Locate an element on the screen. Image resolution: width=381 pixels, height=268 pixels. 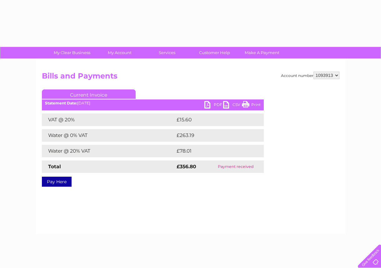
a: PDF is located at coordinates (214, 105).